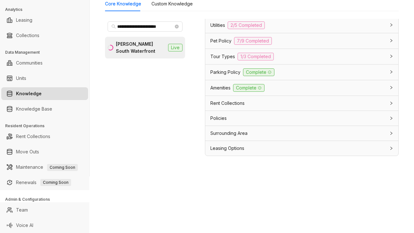 The image size is (414, 233). Describe the element at coordinates (47, 126) in the screenshot. I see `h3: Resident Operations` at that location.